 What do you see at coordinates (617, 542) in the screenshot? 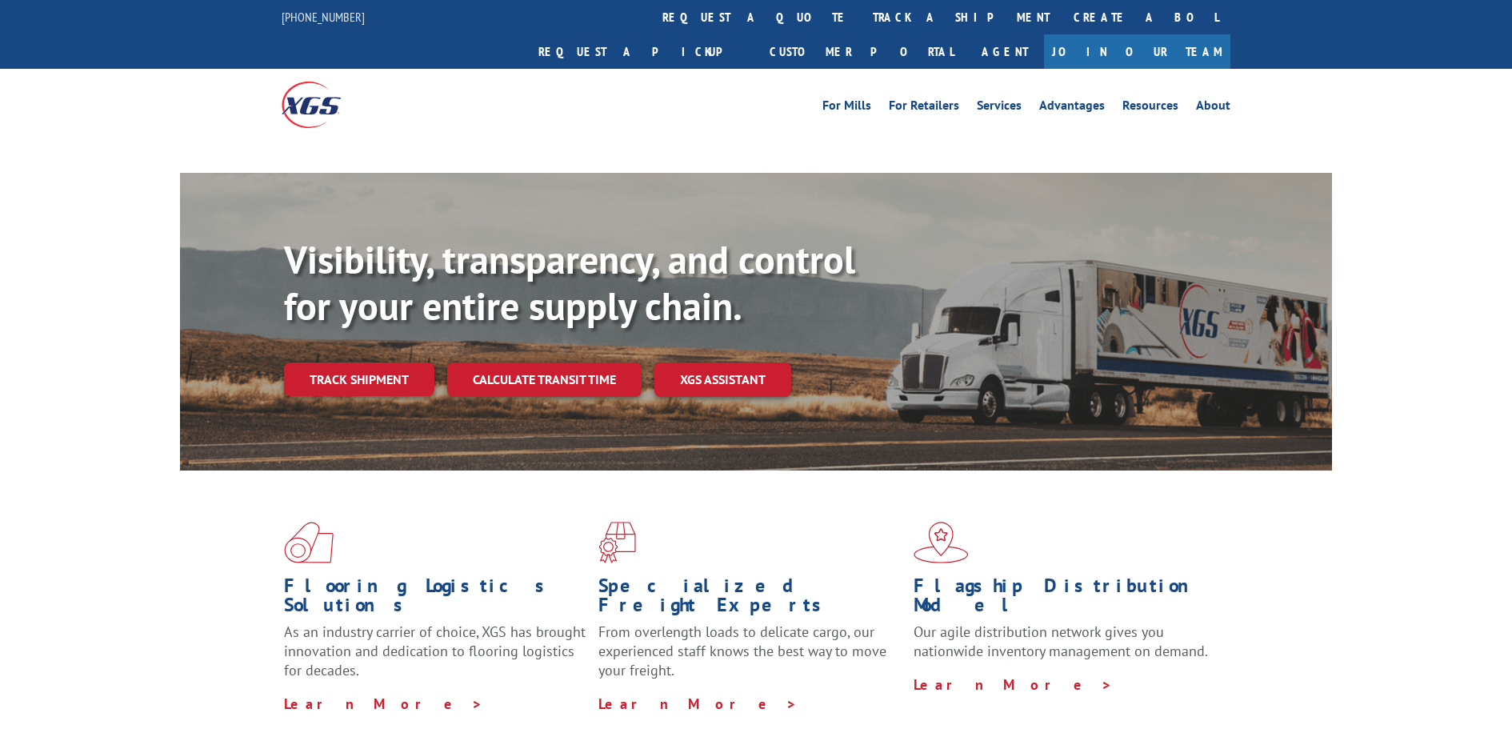
I see `img: xgs-icon-focused-on-flooring-red` at bounding box center [617, 542].